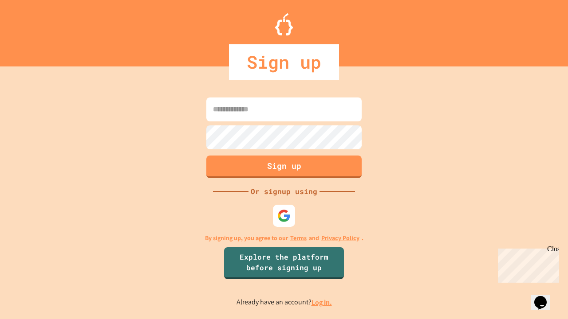 The height and width of the screenshot is (319, 568). I want to click on div: Chat with us now!Close, so click(32, 30).